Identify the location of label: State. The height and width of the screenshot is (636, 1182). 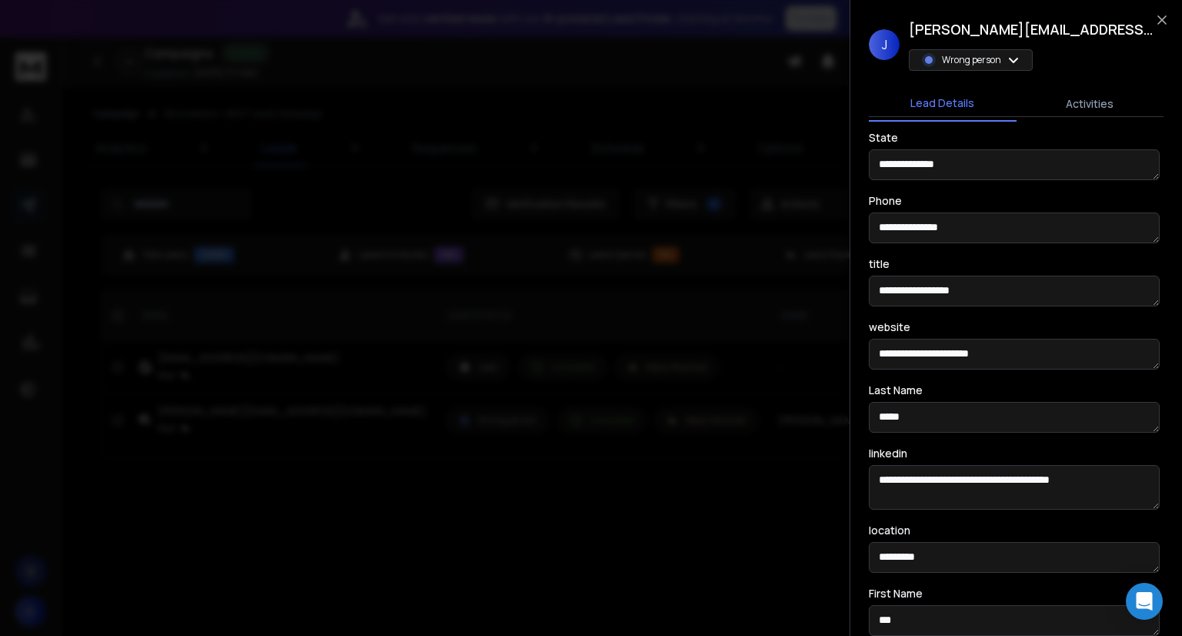
(884, 138).